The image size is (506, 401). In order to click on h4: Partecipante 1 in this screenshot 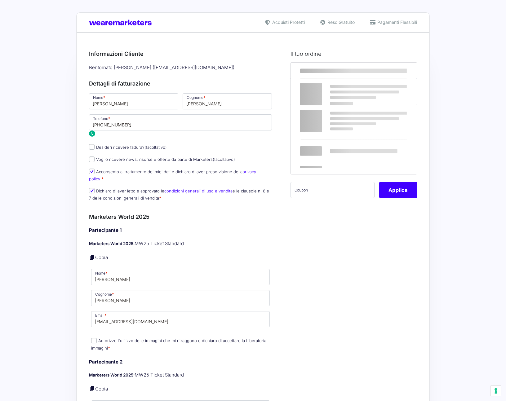, I will do `click(180, 230)`.